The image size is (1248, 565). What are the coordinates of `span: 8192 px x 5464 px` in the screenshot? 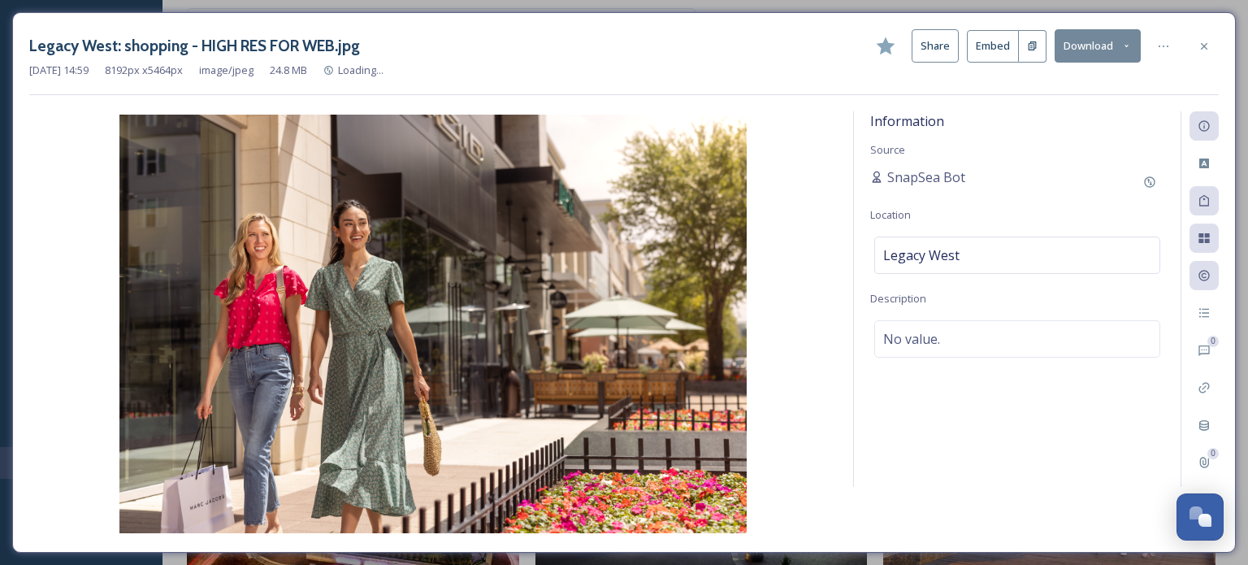 It's located at (144, 70).